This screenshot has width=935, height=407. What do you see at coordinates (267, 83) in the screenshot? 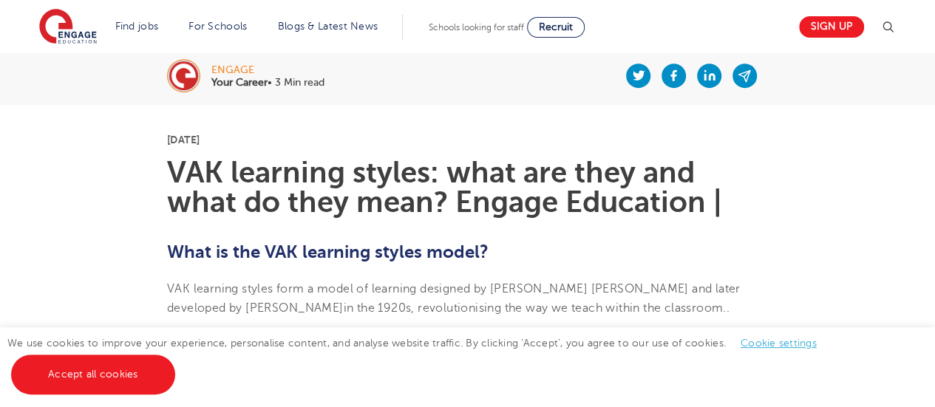
I see `p: • 3 Min read` at bounding box center [267, 83].